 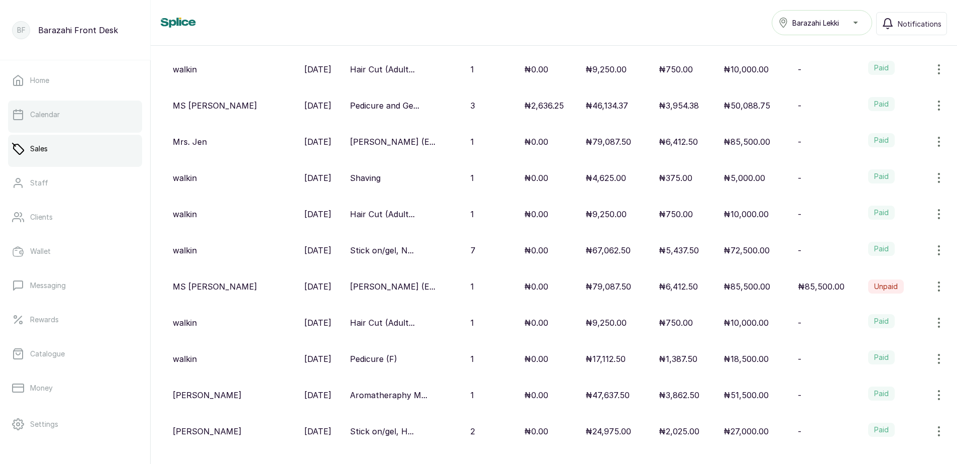 I want to click on p: 7, so click(x=473, y=250).